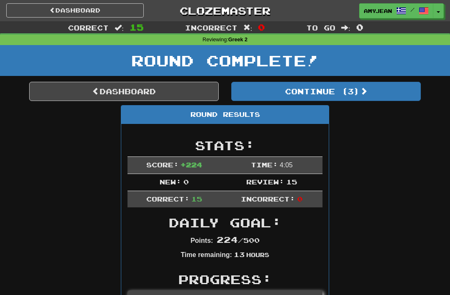 The image size is (450, 295). What do you see at coordinates (225, 279) in the screenshot?
I see `h2: Progress:` at bounding box center [225, 279].